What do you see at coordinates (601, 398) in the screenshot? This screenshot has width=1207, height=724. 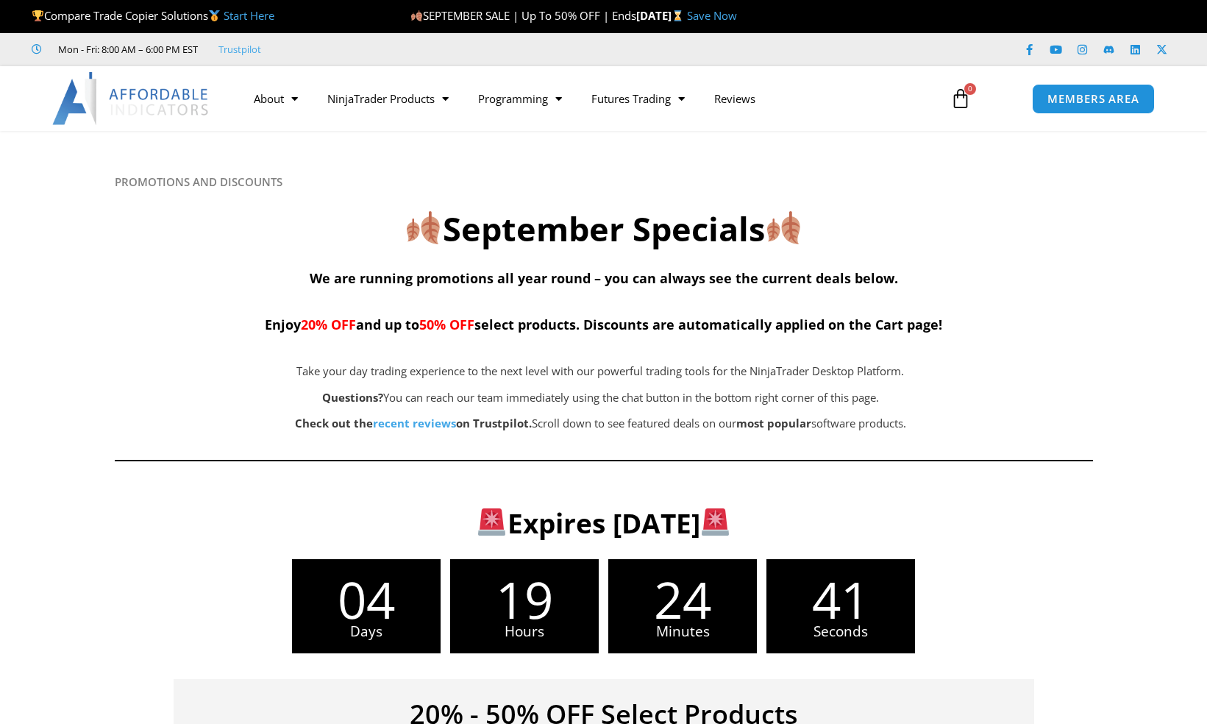 I see `p: You can reach our team immediately using the chat button in the bottom right corner of this page.` at bounding box center [601, 398].